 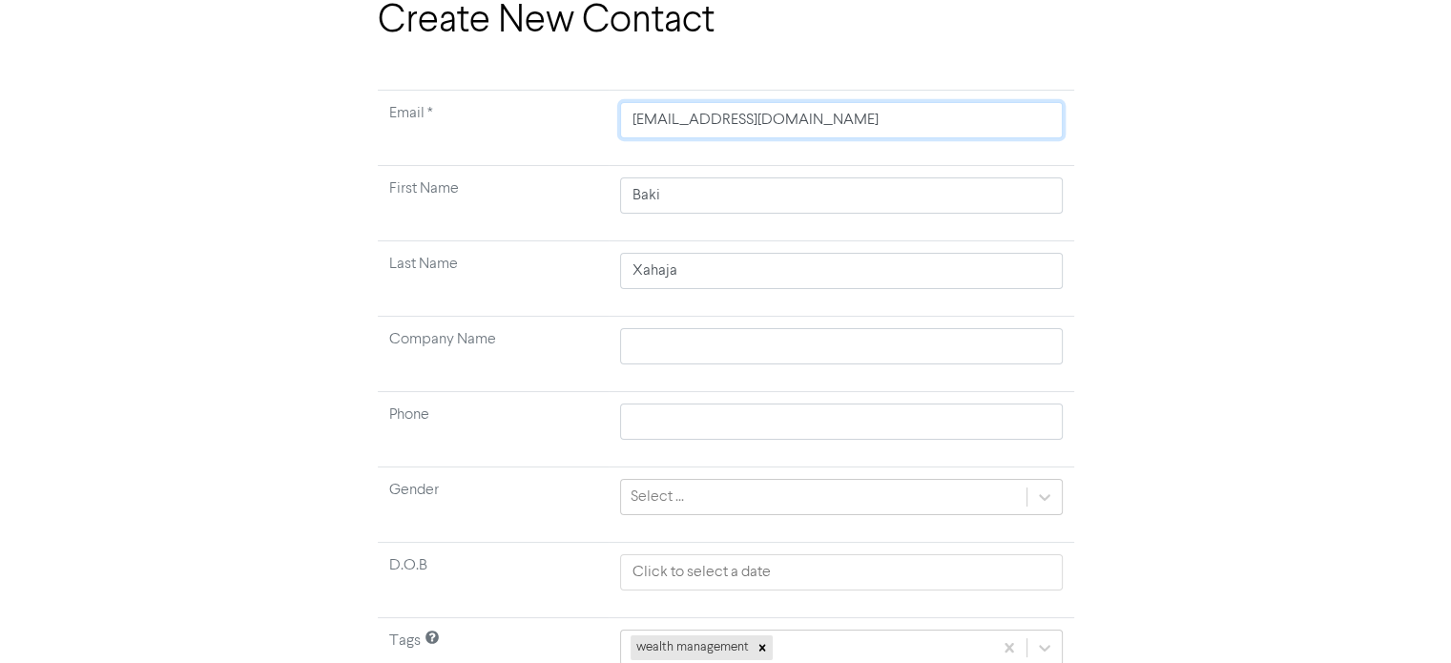 What do you see at coordinates (493, 278) in the screenshot?
I see `td: Last Name` at bounding box center [493, 278].